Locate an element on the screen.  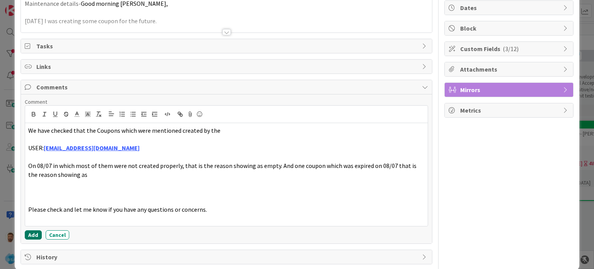
span: Comment is located at coordinates (36, 102).